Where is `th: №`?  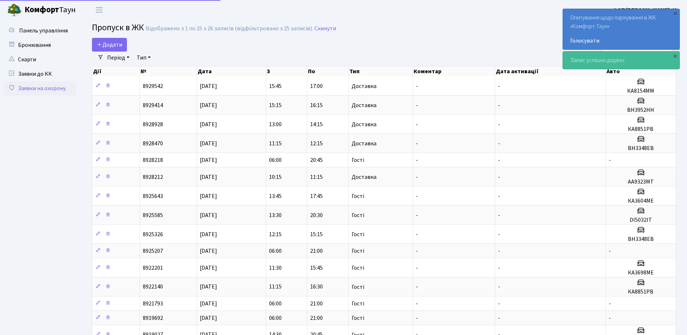
th: № is located at coordinates (168, 71).